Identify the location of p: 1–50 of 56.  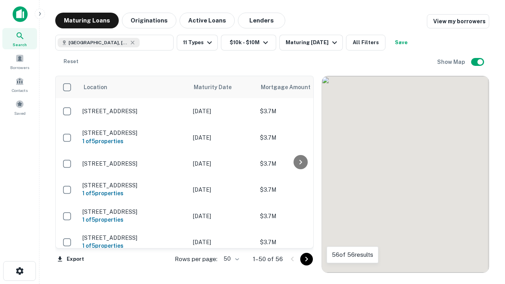
(268, 259).